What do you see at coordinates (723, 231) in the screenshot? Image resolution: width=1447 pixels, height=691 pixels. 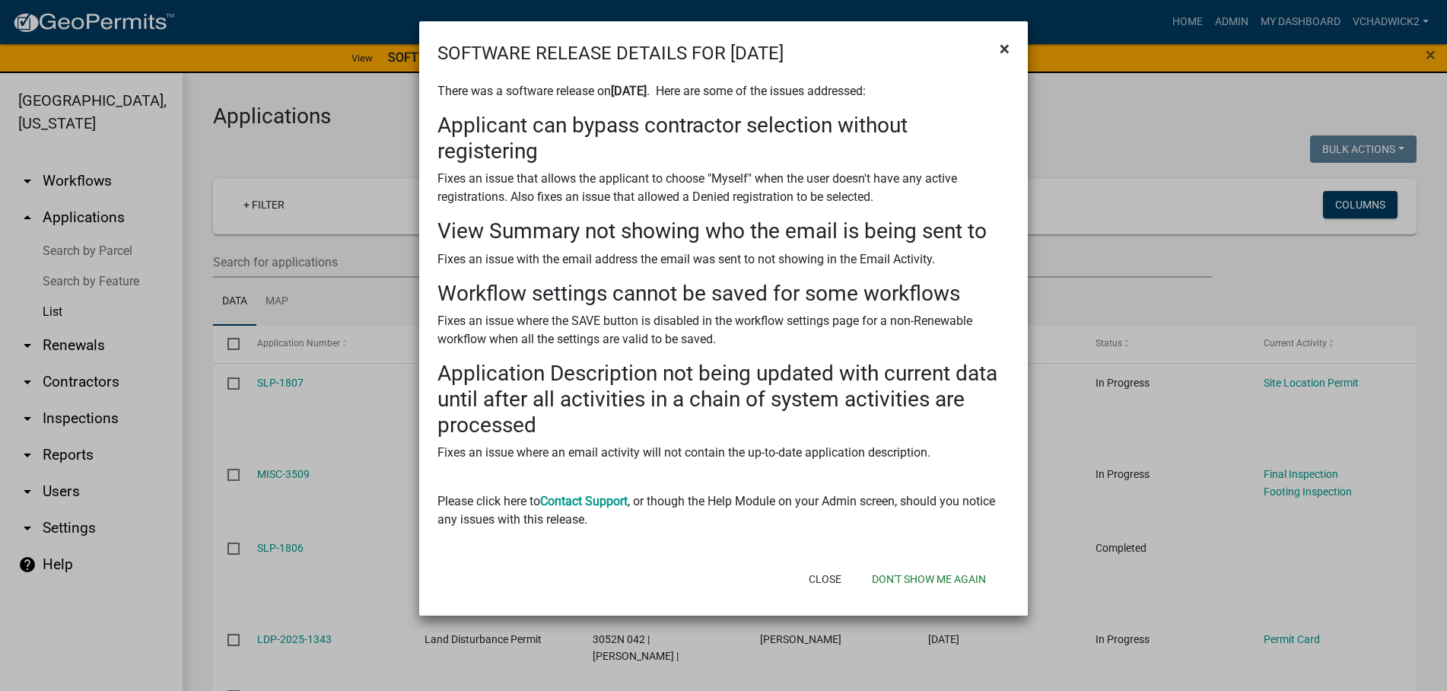 I see `h3: View Summary not showing who the email is being sent to` at bounding box center [723, 231].